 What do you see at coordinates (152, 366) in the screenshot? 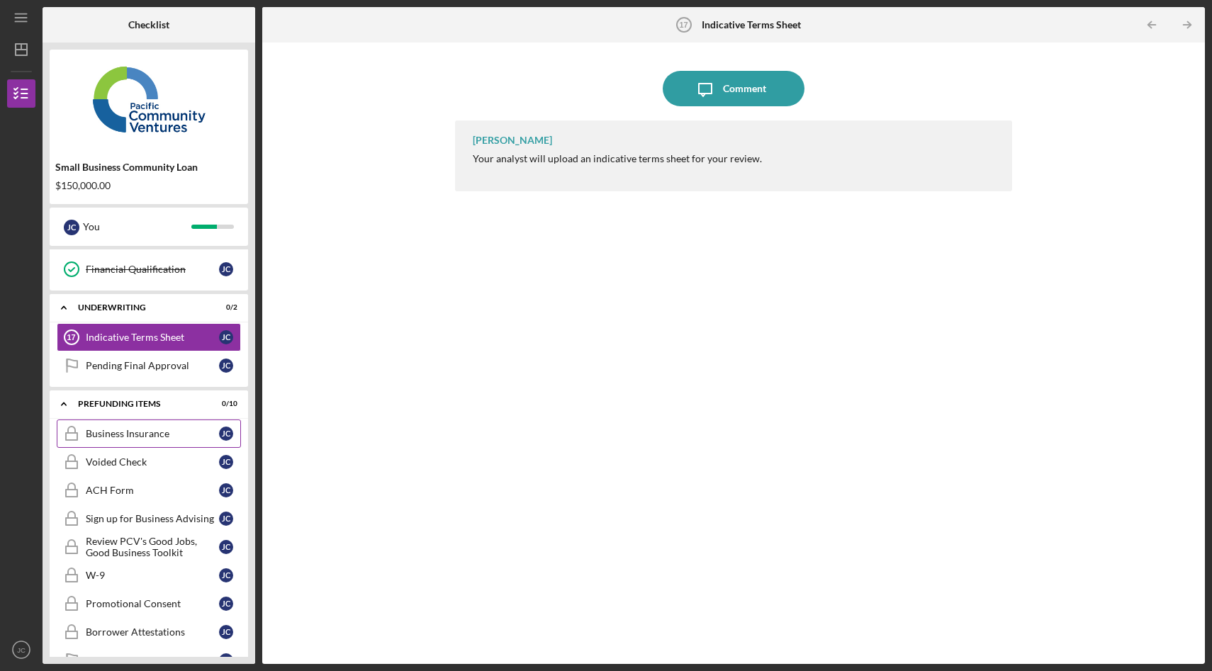
I see `div: Pending Final Approval` at bounding box center [152, 366].